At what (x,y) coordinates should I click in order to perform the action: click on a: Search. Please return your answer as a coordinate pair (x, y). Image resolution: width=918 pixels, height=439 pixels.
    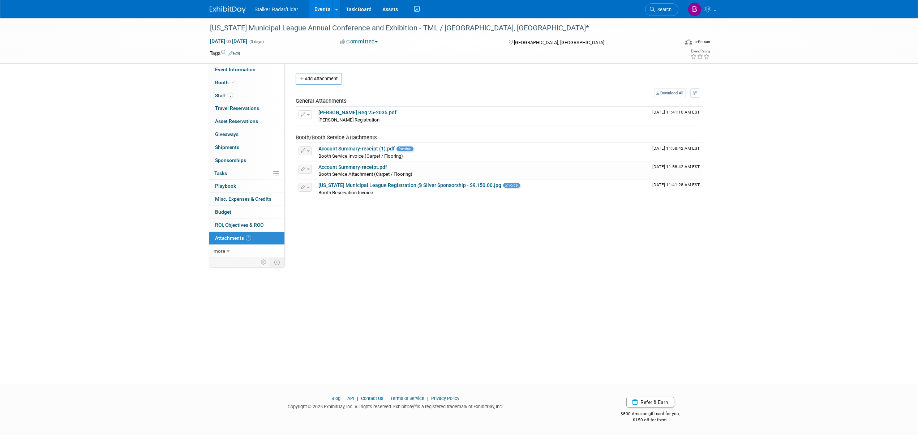
    Looking at the image, I should click on (661, 9).